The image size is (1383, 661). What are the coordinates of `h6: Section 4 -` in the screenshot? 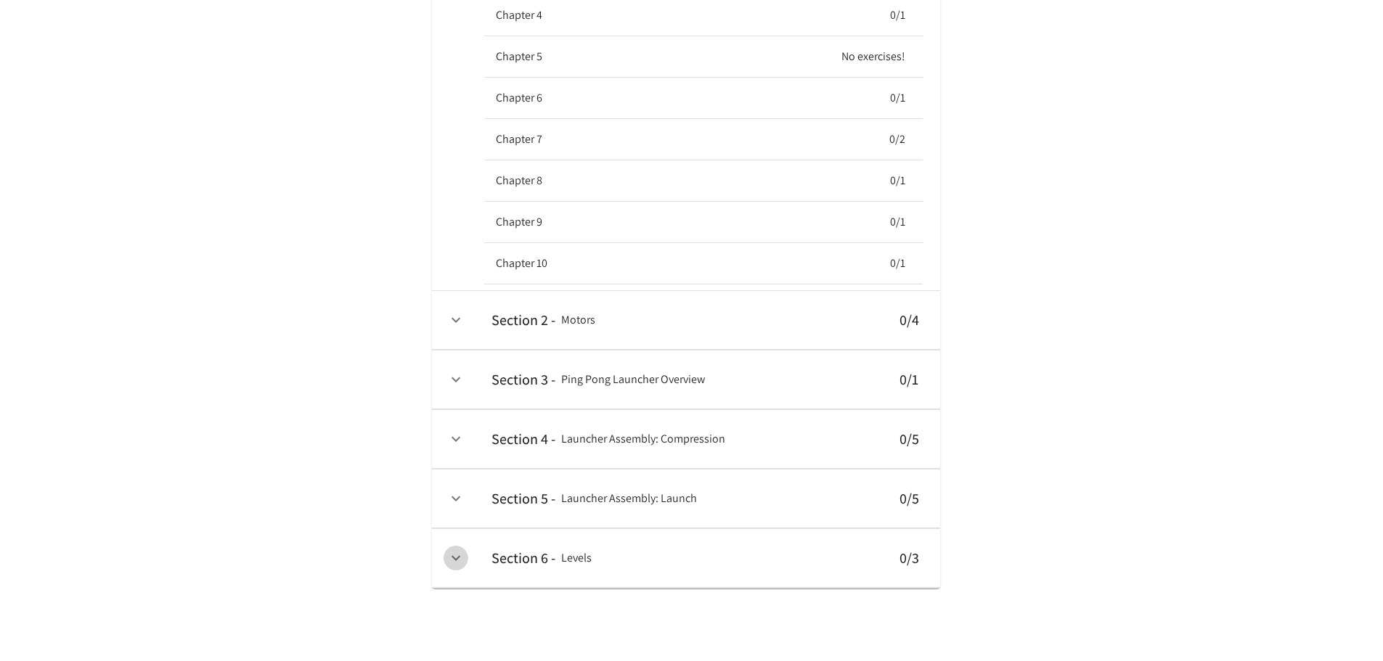 It's located at (523, 439).